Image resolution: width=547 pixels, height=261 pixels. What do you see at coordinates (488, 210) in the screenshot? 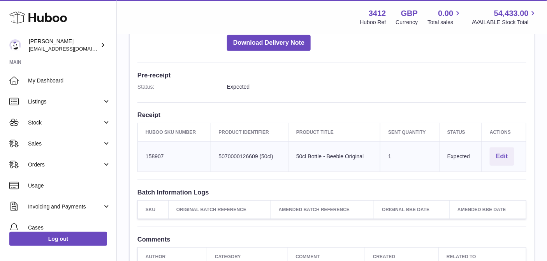
I see `th: Amended BBE Date` at bounding box center [488, 210].